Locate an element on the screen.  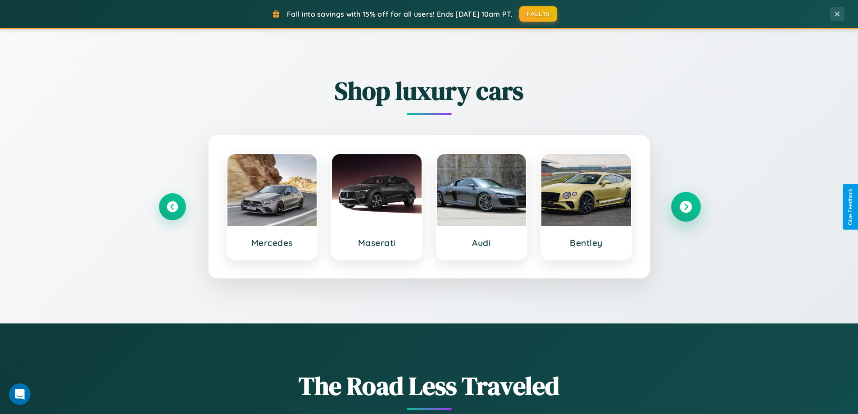
h1: The Road Less Traveled is located at coordinates (429, 386).